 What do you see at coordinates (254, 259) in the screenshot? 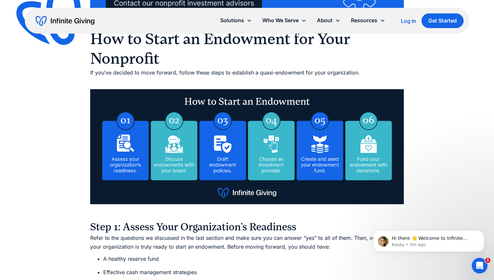
I see `li: A healthy reserve fund` at bounding box center [254, 259].